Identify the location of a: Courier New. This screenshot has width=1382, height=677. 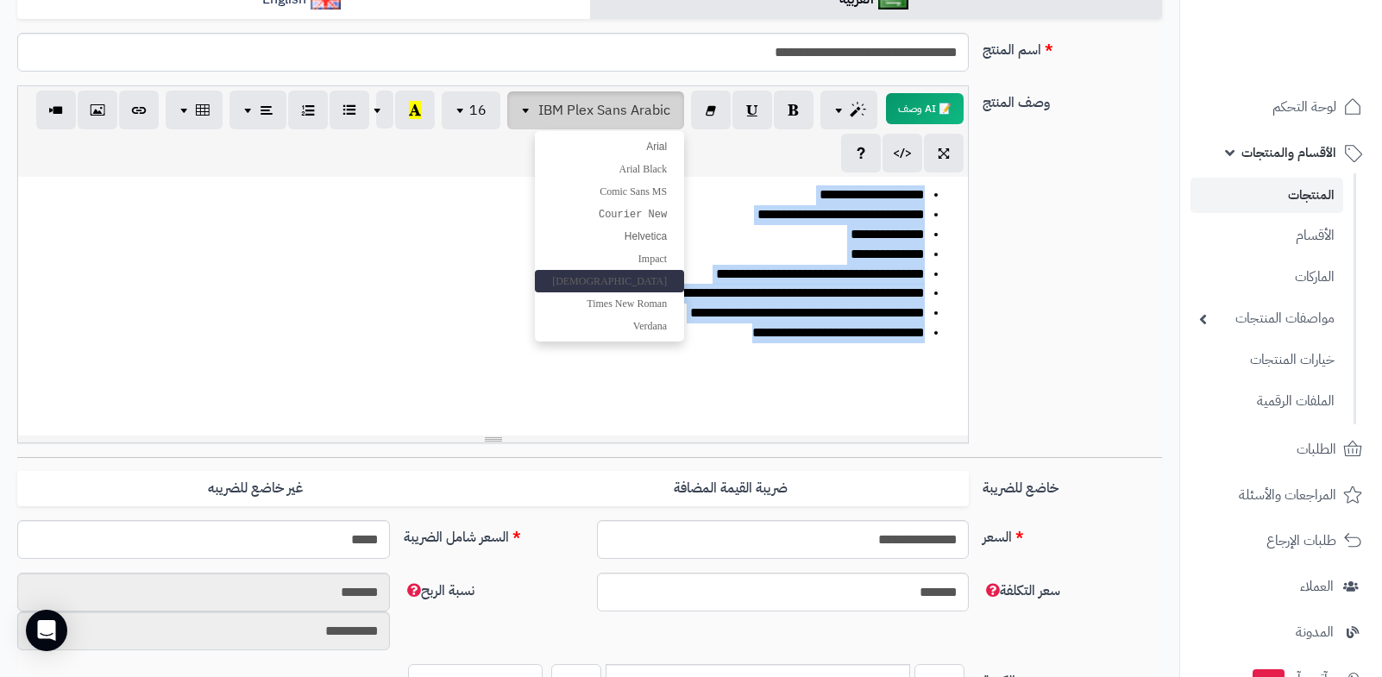
(609, 214).